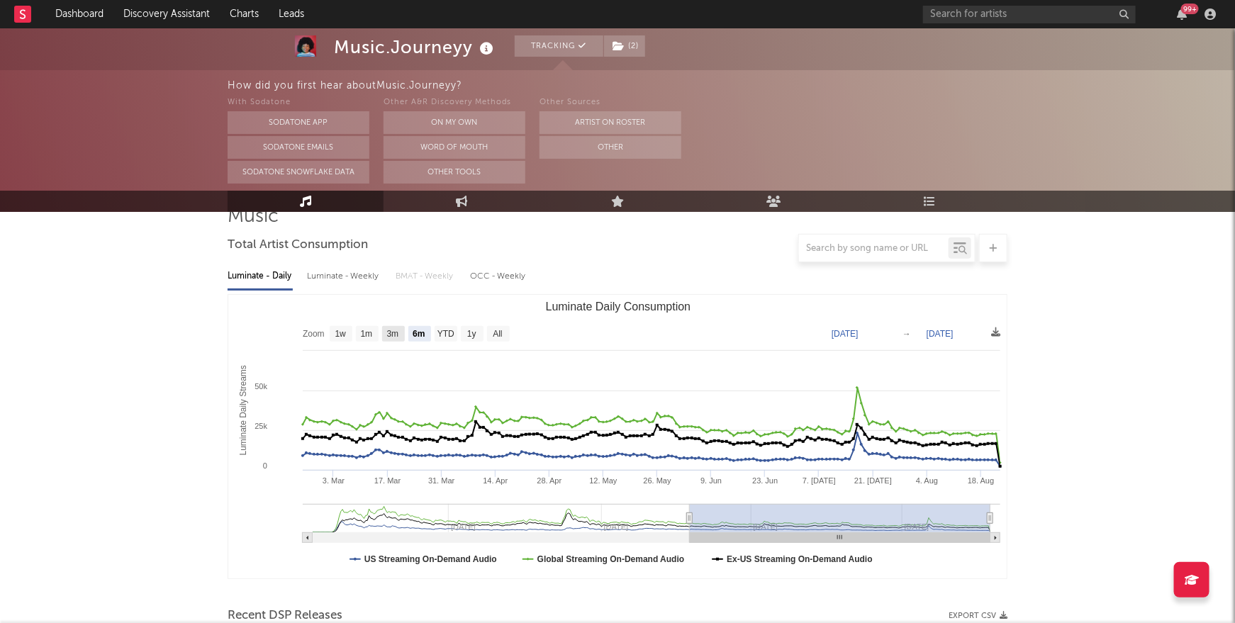 The width and height of the screenshot is (1235, 623). What do you see at coordinates (497, 335) in the screenshot?
I see `text: All` at bounding box center [497, 335].